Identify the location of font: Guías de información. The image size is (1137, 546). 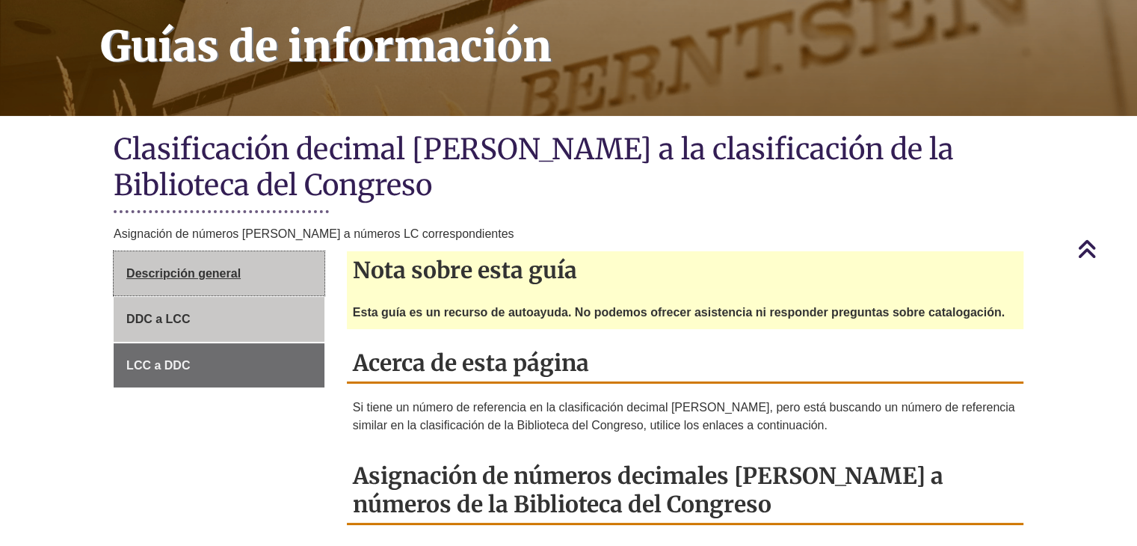
(326, 46).